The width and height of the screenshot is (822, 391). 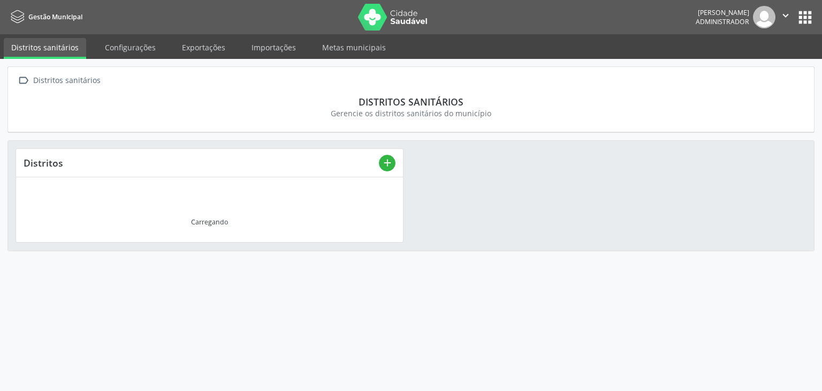 I want to click on div: Distritos, so click(x=201, y=163).